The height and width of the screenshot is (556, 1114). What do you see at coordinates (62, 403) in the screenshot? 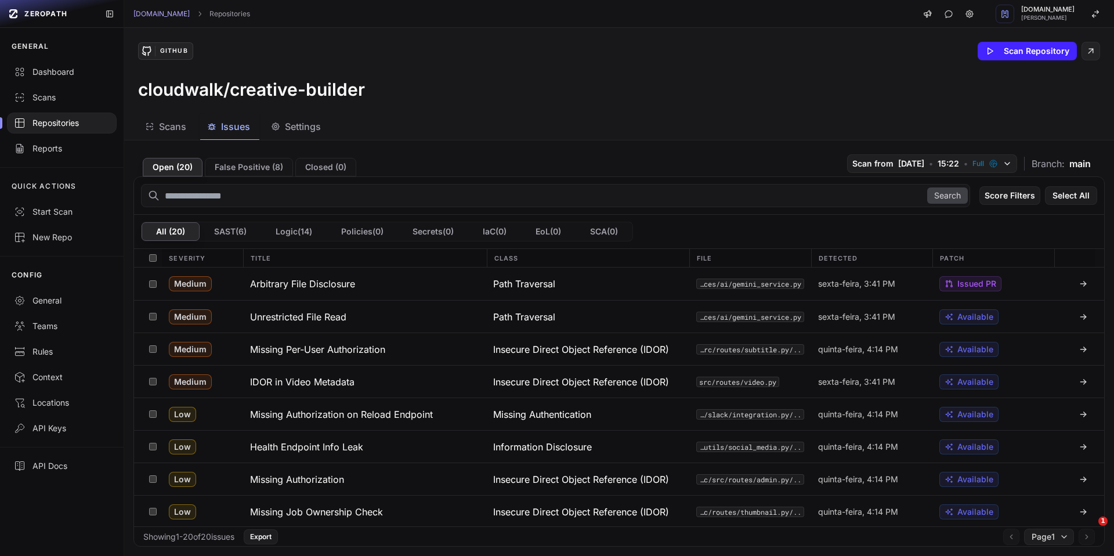
I see `div: Locations` at bounding box center [62, 403].